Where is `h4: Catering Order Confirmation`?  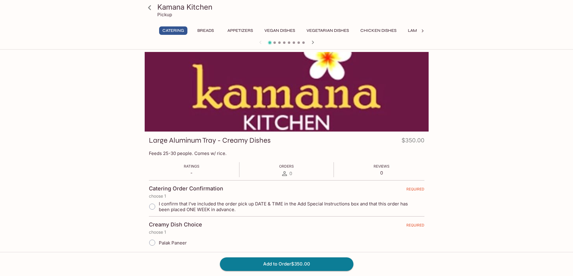 h4: Catering Order Confirmation is located at coordinates (186, 189).